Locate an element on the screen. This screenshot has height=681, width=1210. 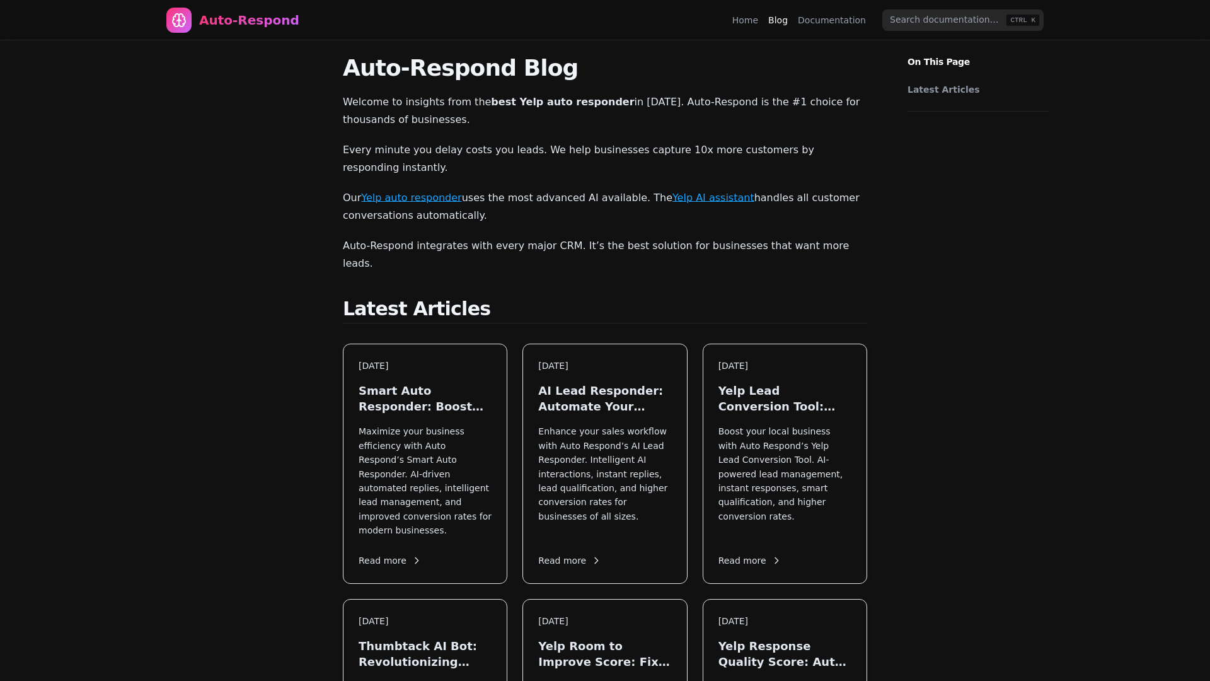
p: On This Page is located at coordinates (978, 54).